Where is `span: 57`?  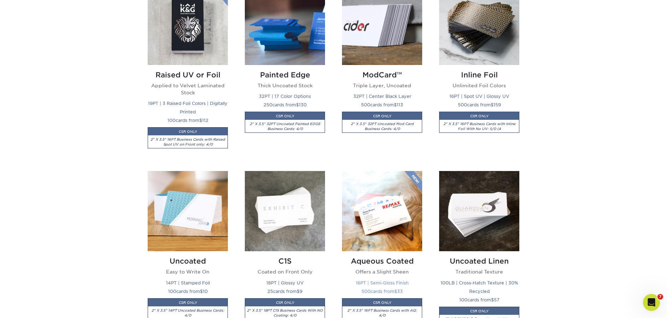
span: 57 is located at coordinates (497, 300).